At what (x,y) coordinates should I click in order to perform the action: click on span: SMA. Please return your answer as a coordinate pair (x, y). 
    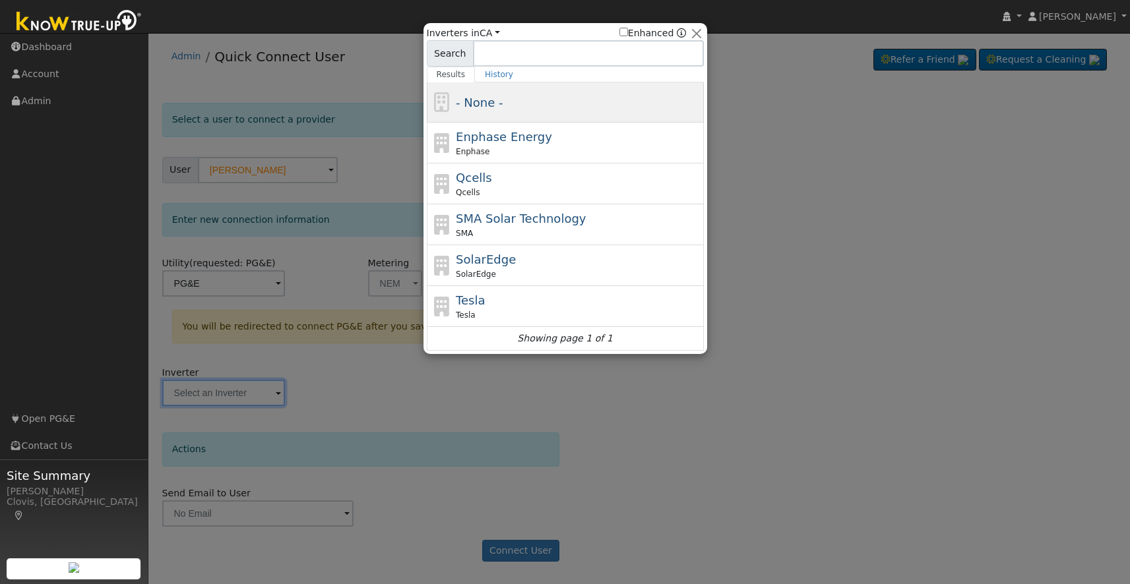
    Looking at the image, I should click on (464, 233).